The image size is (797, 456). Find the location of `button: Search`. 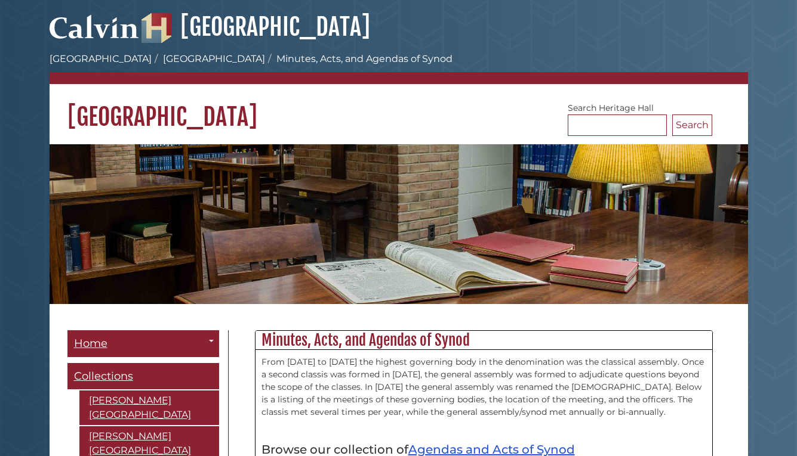

button: Search is located at coordinates (692, 125).